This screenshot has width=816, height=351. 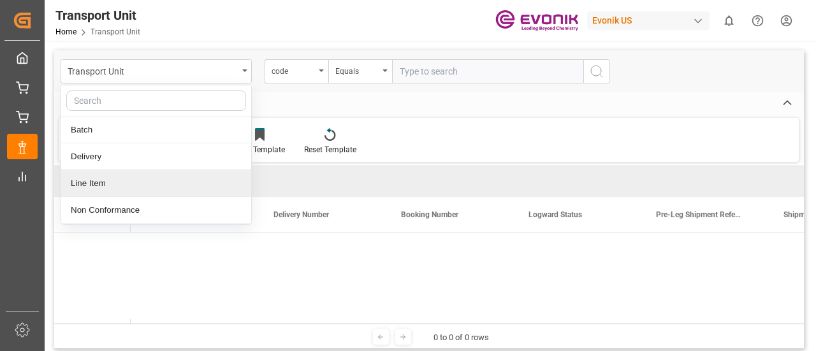 What do you see at coordinates (648, 20) in the screenshot?
I see `div: Evonik US` at bounding box center [648, 20].